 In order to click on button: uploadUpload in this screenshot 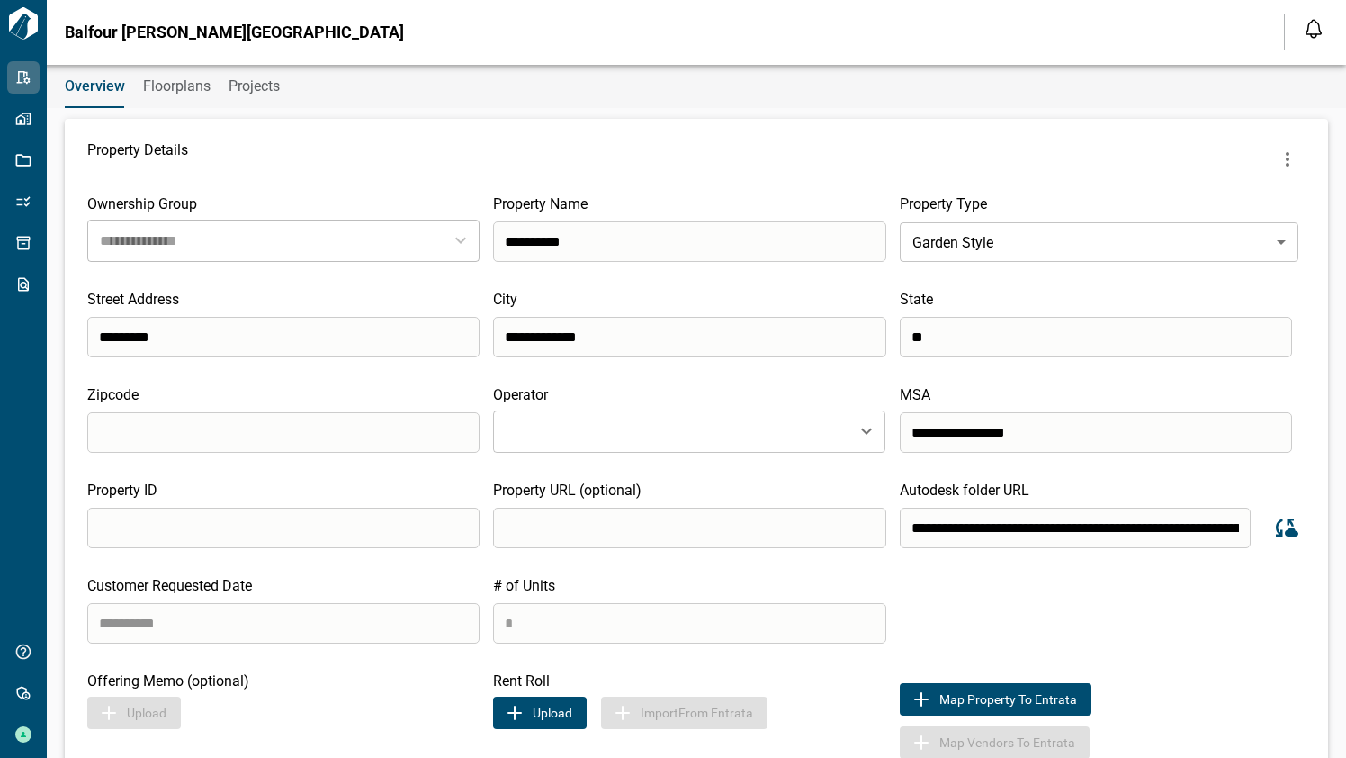, I will do `click(540, 713)`.